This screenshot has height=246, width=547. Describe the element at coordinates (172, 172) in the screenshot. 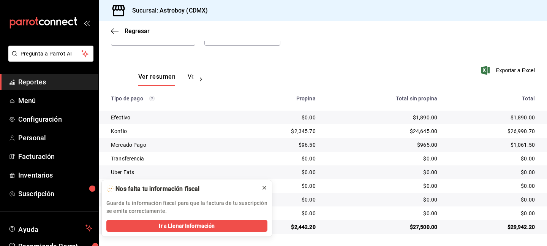

I see `div: Uber Eats` at that location.